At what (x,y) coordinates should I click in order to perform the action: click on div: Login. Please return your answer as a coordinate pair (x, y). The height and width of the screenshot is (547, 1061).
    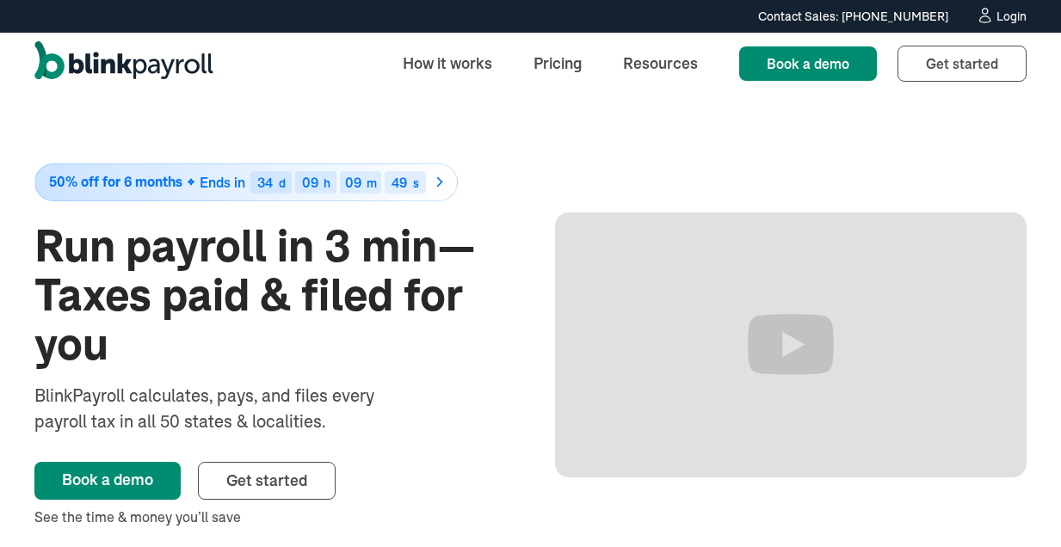
    Looking at the image, I should click on (1011, 16).